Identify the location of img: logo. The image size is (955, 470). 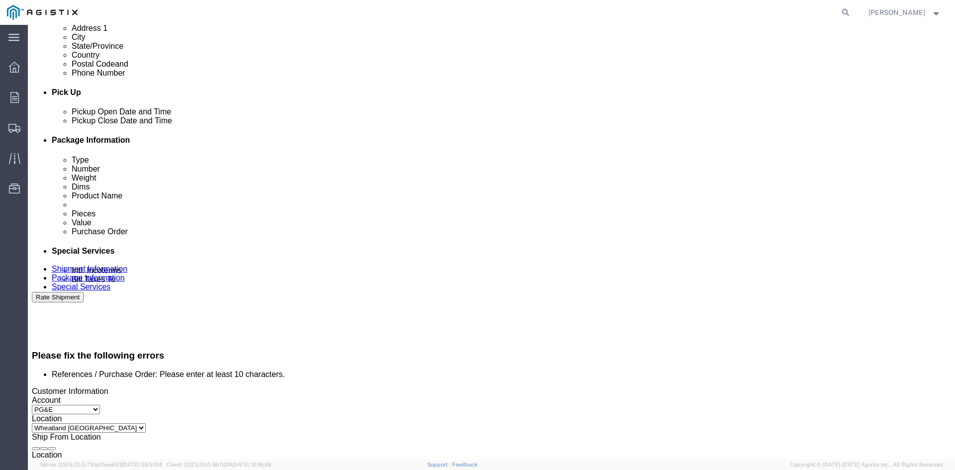
(42, 12).